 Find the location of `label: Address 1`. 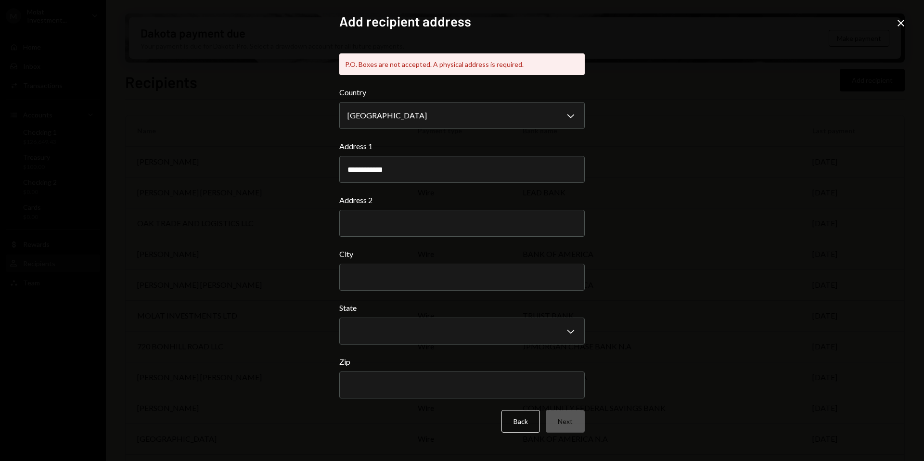

label: Address 1 is located at coordinates (462, 146).